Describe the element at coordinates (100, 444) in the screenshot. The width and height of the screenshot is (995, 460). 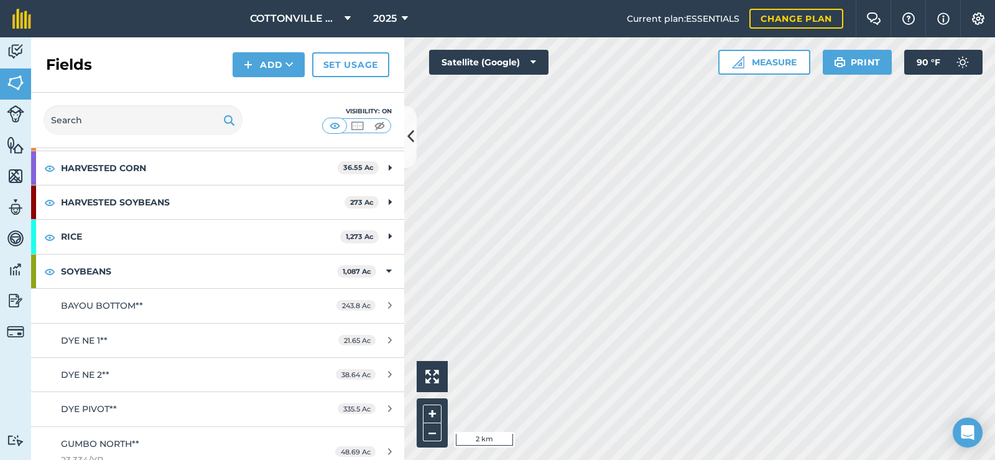
I see `span: GUMBO NORTH**` at that location.